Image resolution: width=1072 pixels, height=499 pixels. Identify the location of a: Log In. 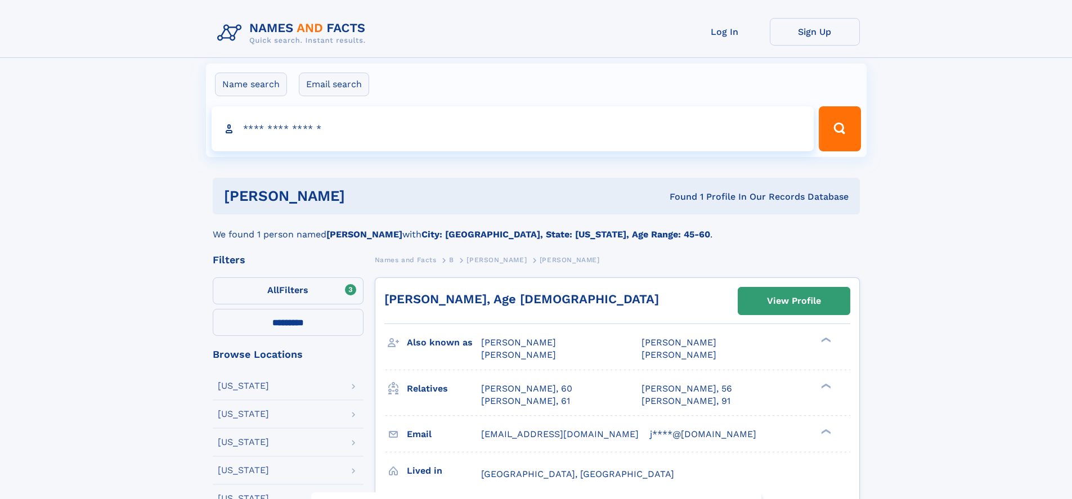
(725, 32).